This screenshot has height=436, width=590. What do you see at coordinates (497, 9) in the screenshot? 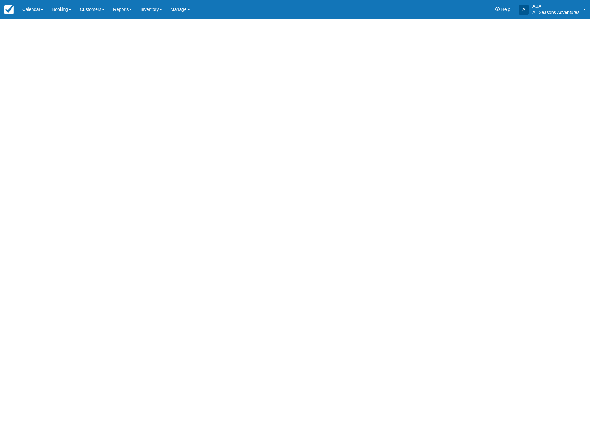
I see `i: Help` at bounding box center [497, 9].